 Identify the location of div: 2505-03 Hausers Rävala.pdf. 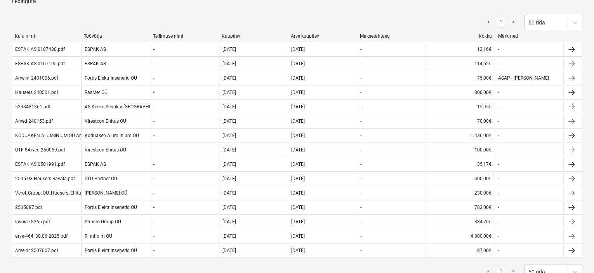
(45, 179).